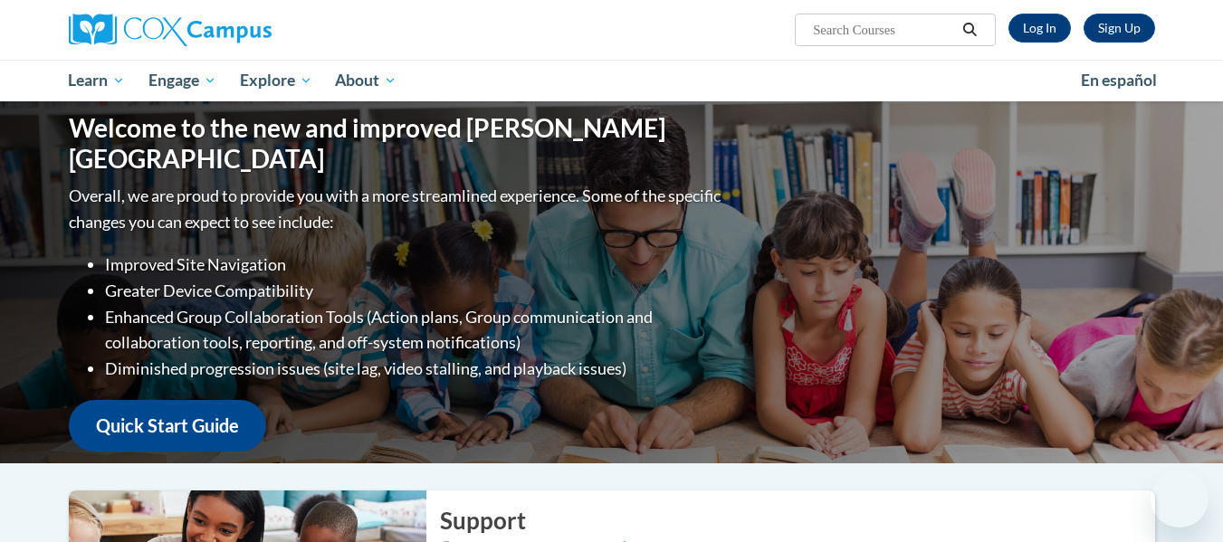 The height and width of the screenshot is (542, 1223). I want to click on a: Explore, so click(276, 81).